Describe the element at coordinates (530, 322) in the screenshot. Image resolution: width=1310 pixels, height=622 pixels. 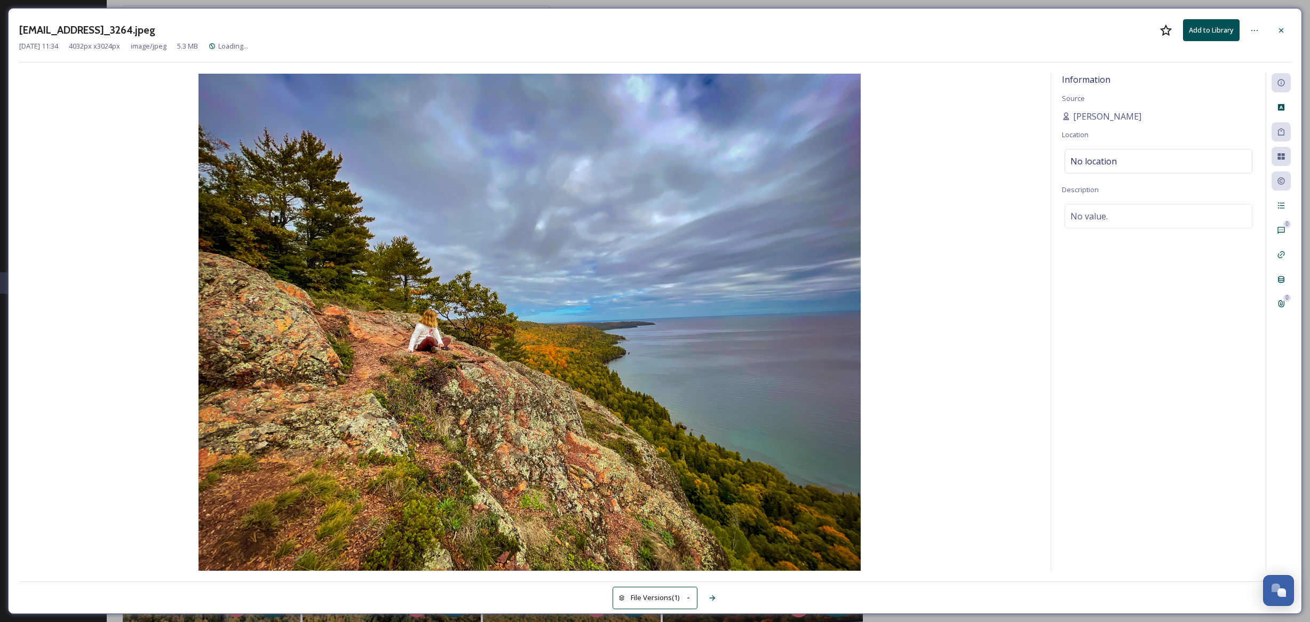
I see `img: rachel.spear%40rocketmail.com-IMG_3264.jpeg` at that location.